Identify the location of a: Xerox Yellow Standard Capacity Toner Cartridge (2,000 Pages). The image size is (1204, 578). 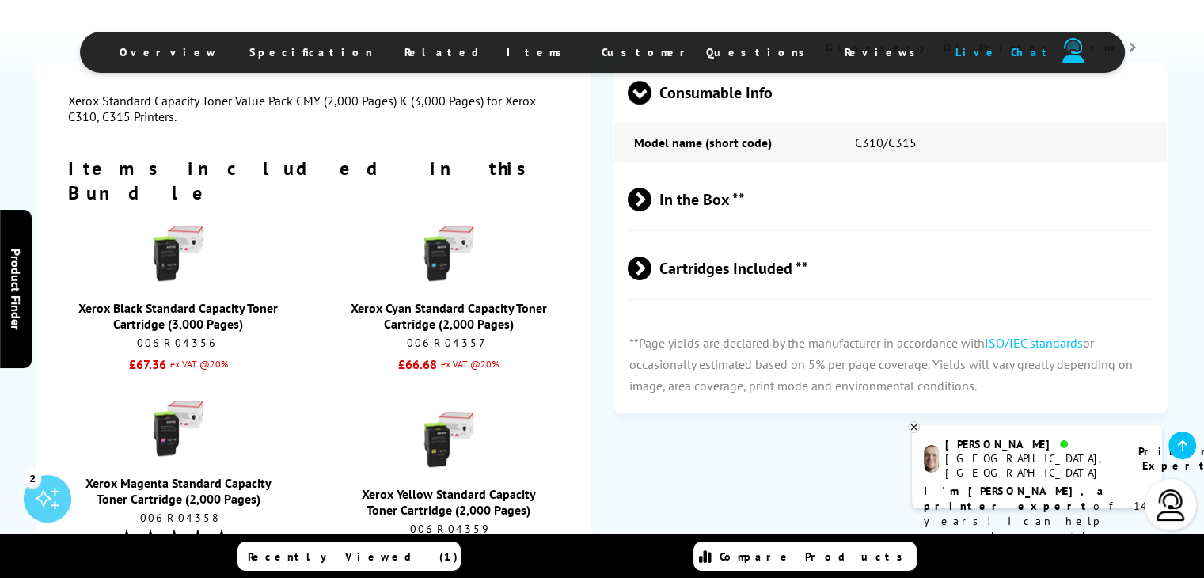
(449, 502).